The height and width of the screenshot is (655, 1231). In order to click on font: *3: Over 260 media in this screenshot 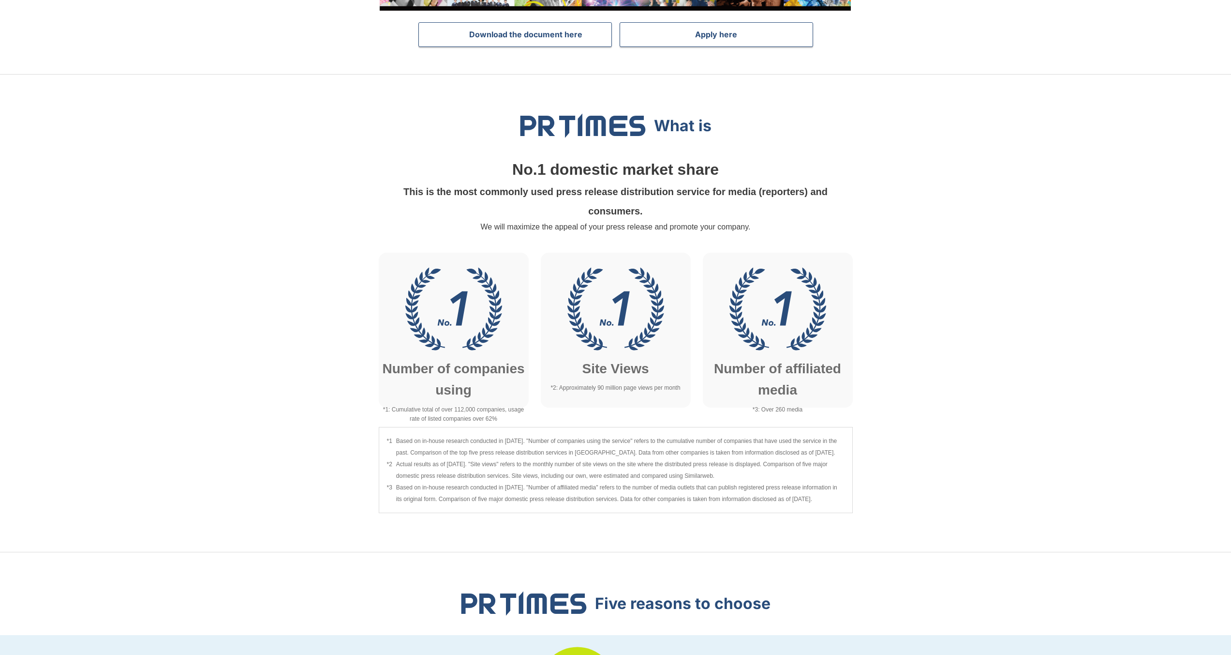, I will do `click(778, 409)`.